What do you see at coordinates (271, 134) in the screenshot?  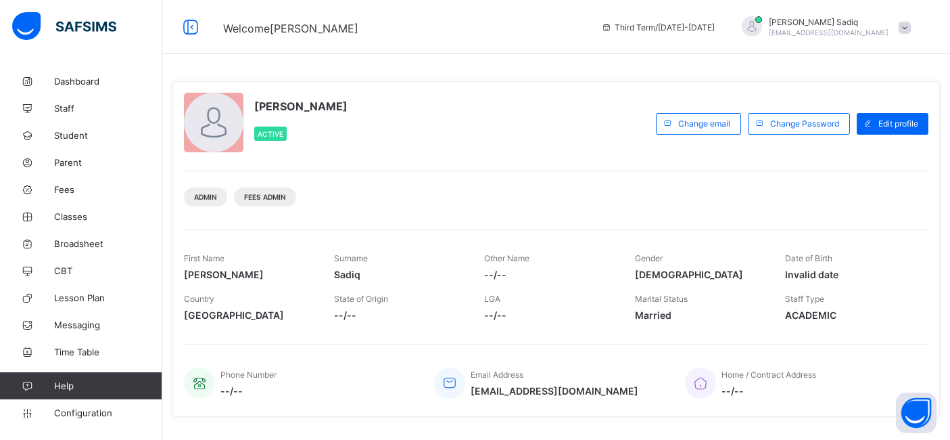 I see `span: Active` at bounding box center [271, 134].